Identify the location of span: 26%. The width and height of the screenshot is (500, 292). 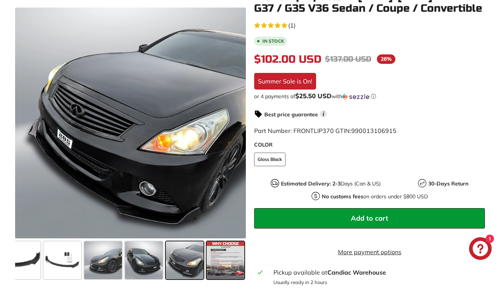
(386, 59).